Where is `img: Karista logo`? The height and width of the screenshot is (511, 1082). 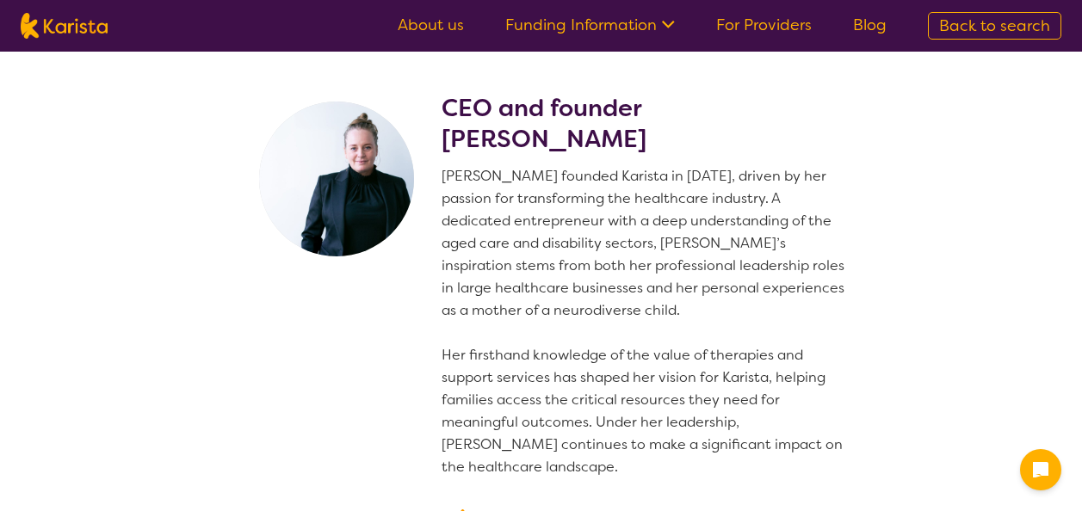 img: Karista logo is located at coordinates (64, 26).